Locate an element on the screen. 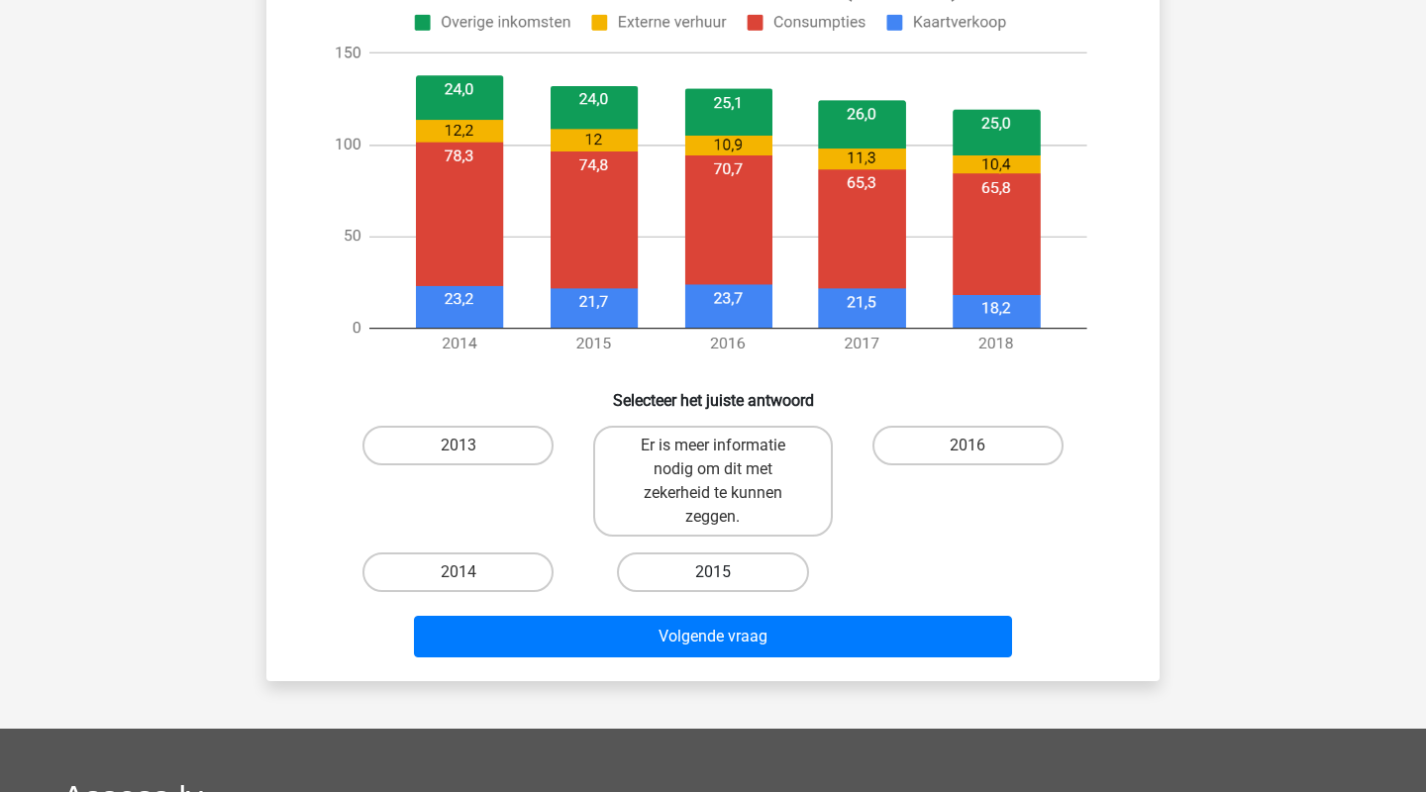 The image size is (1426, 792). h6: Selecteer het juiste antwoord is located at coordinates (713, 392).